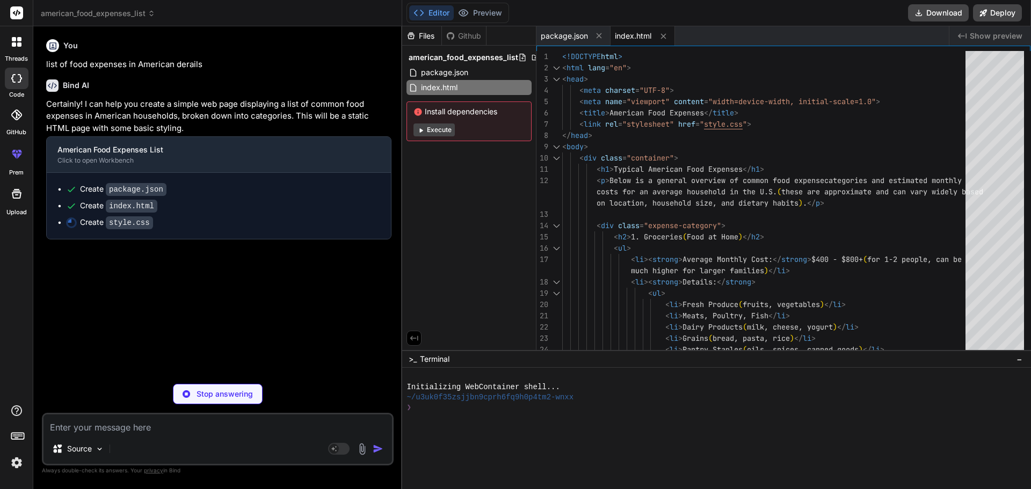  What do you see at coordinates (698, 271) in the screenshot?
I see `span: much higher for larger families` at bounding box center [698, 271].